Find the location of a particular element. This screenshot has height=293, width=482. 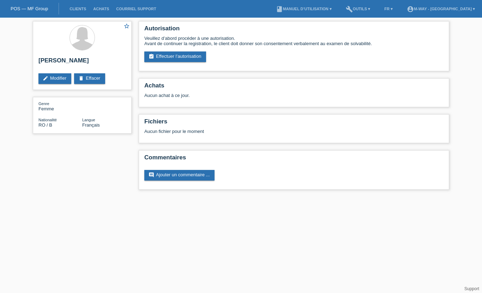

a: Courriel Support is located at coordinates (136, 9).